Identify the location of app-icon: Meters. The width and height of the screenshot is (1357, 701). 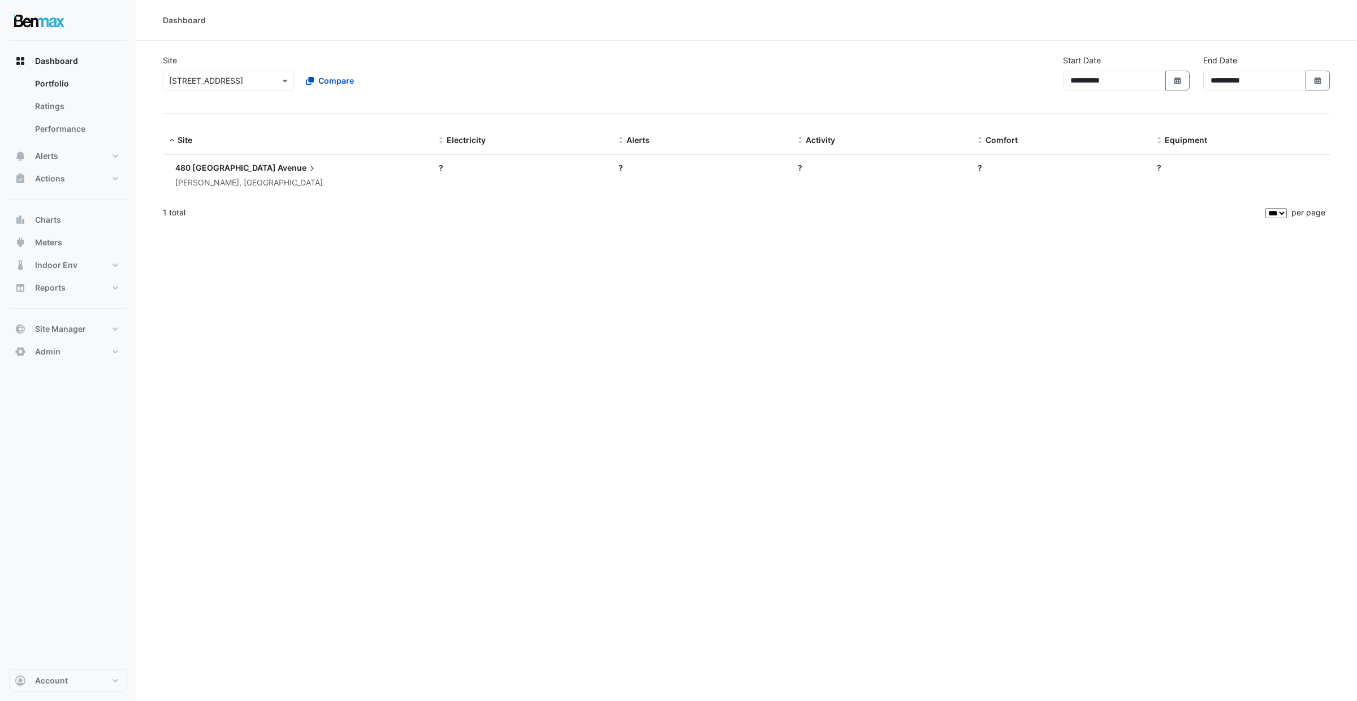
(20, 242).